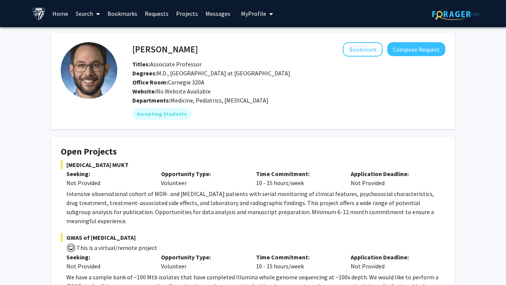 This screenshot has width=506, height=285. What do you see at coordinates (363, 49) in the screenshot?
I see `button: Add Jeffrey Tornheim to Bookmarks` at bounding box center [363, 49].